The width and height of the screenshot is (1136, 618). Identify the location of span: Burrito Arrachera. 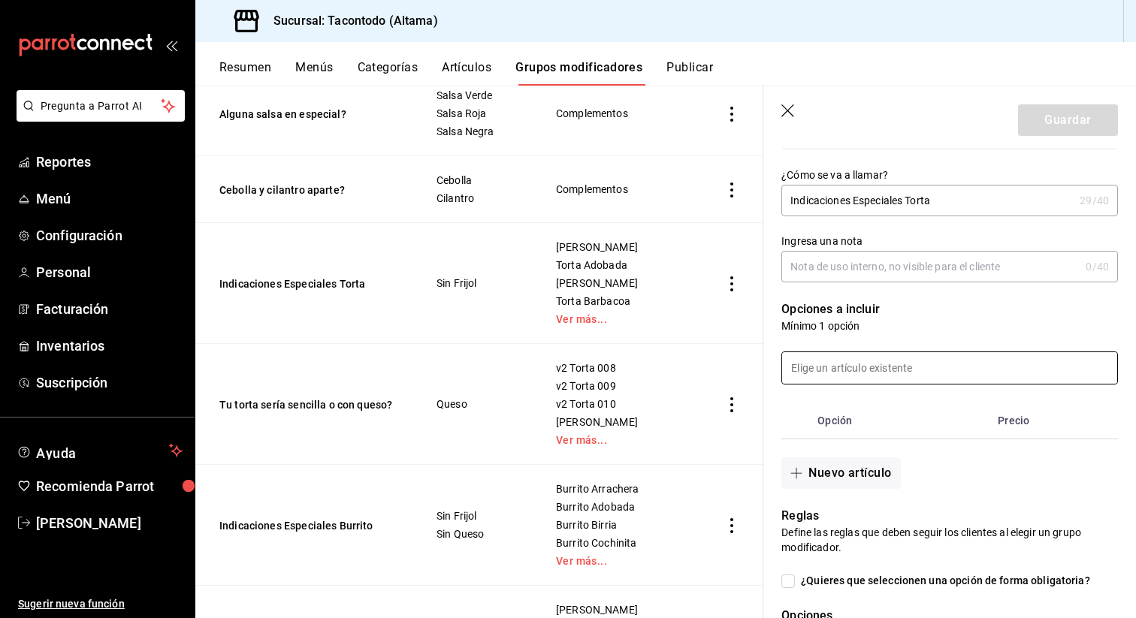
(618, 489).